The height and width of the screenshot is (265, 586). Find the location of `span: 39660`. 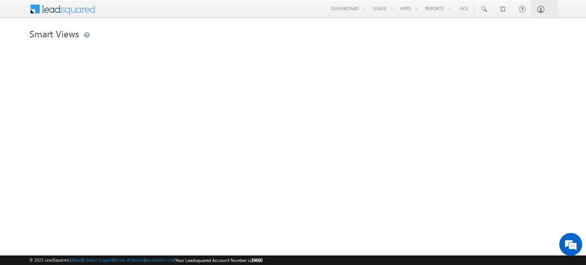

span: 39660 is located at coordinates (257, 260).